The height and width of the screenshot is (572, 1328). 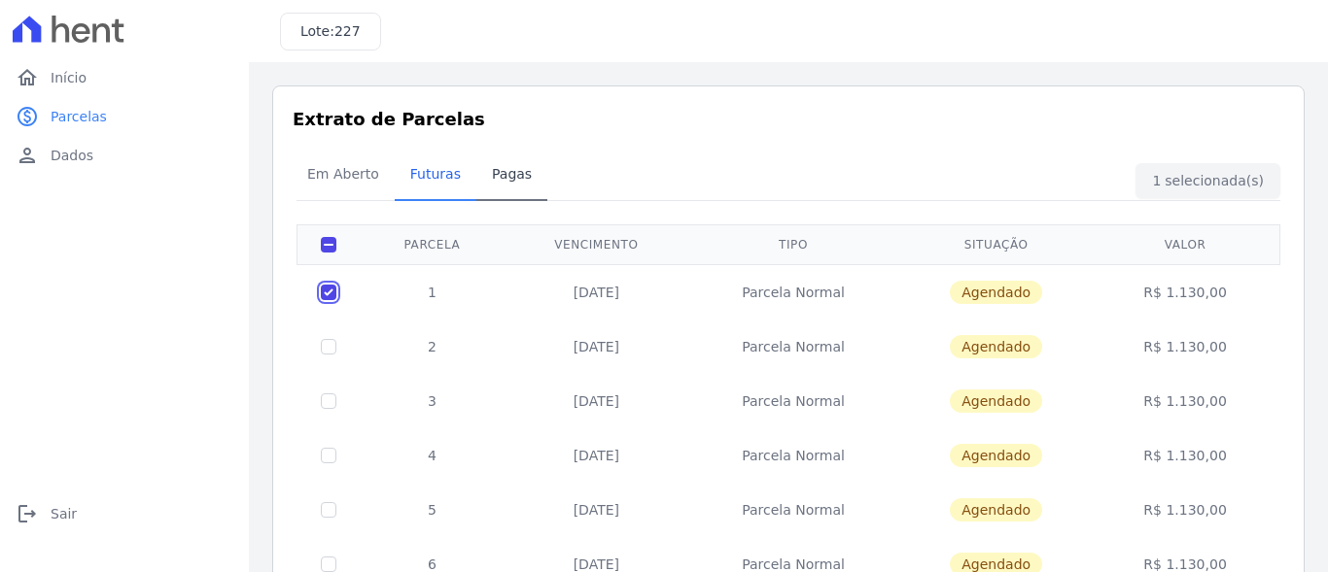 What do you see at coordinates (431, 347) in the screenshot?
I see `td: 2` at bounding box center [431, 347].